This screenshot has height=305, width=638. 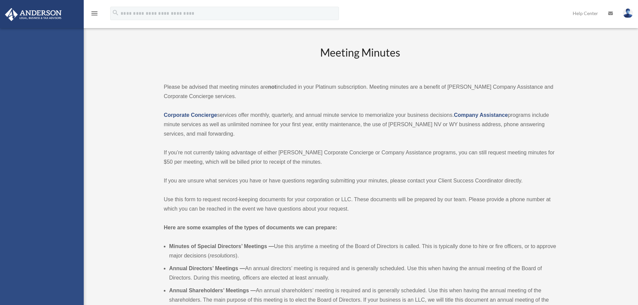 What do you see at coordinates (360, 92) in the screenshot?
I see `p: Please be advised that meeting minutes are included in your Platinum subscription. Meeting minute...` at bounding box center [360, 92].